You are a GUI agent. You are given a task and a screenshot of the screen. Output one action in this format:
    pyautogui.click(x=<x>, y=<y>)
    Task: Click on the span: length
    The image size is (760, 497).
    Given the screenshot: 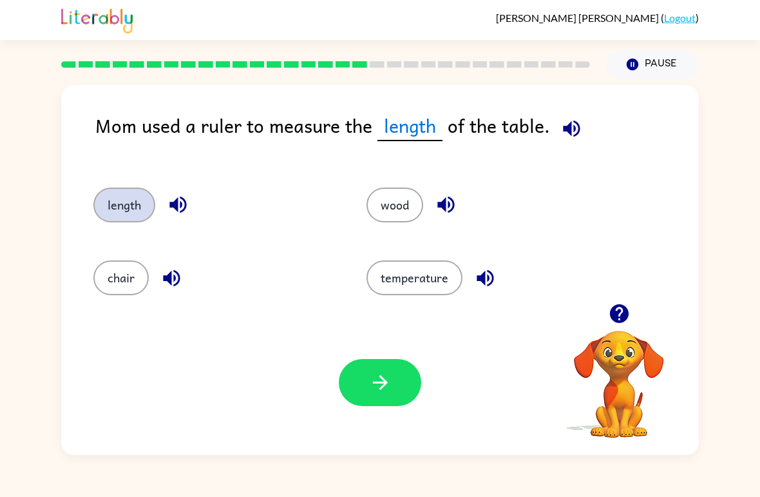 What is the action you would take?
    pyautogui.click(x=410, y=126)
    